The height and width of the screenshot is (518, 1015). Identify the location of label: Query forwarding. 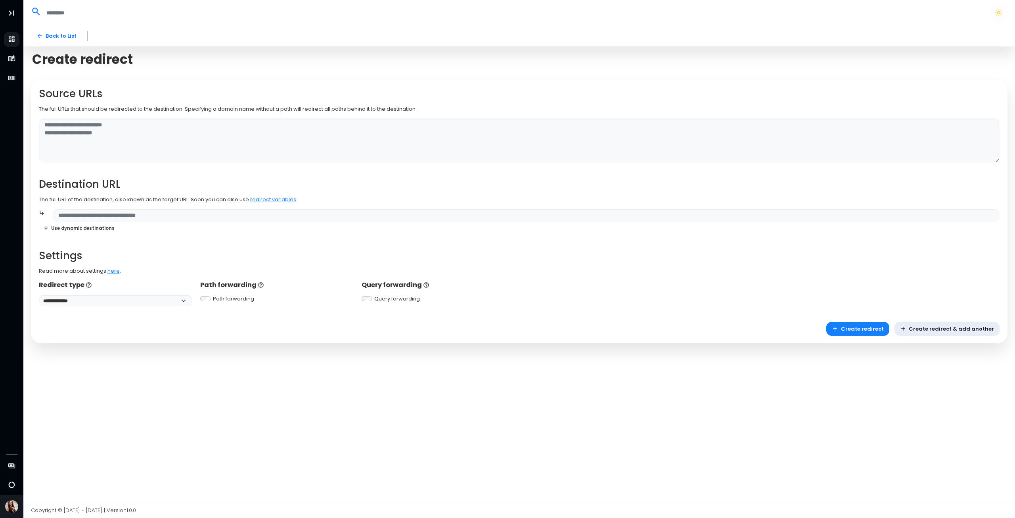
(397, 299).